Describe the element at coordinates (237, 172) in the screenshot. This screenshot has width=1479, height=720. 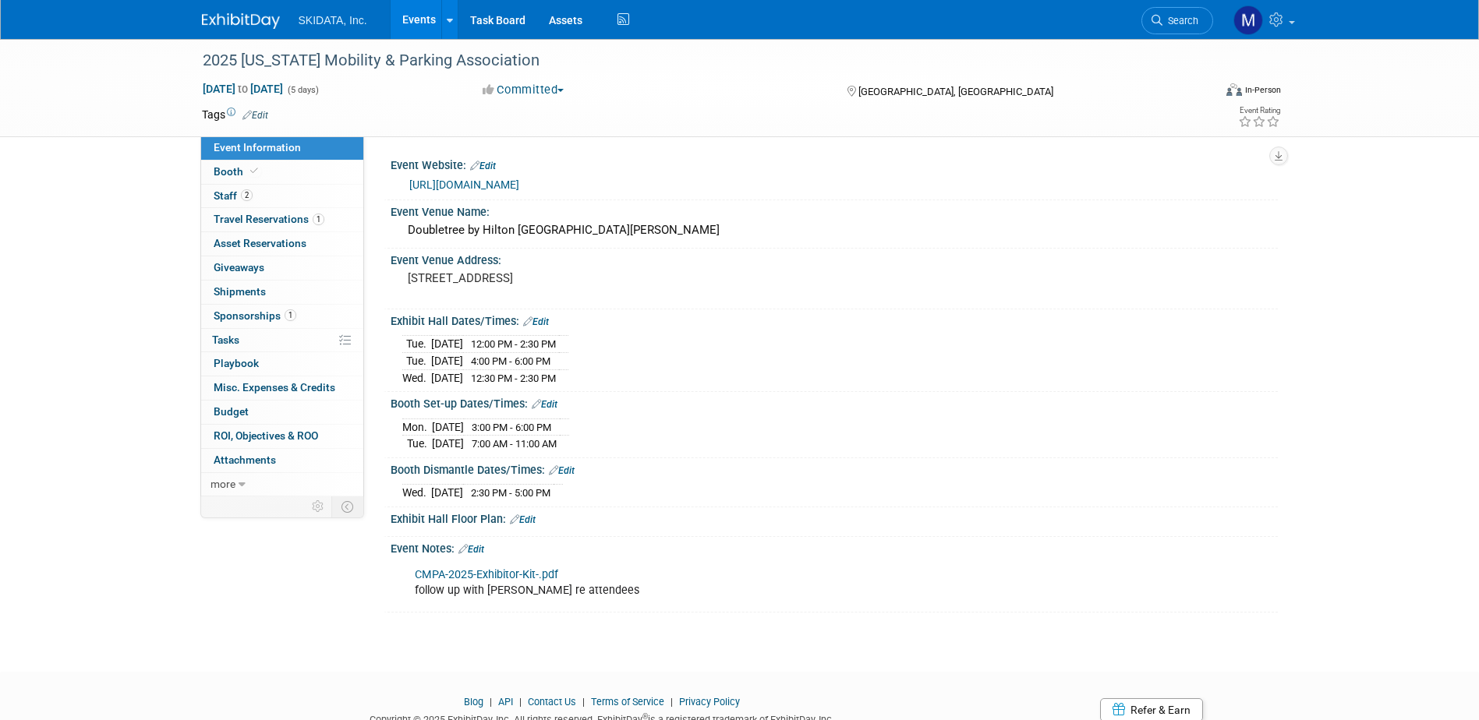
I see `span: Booth` at that location.